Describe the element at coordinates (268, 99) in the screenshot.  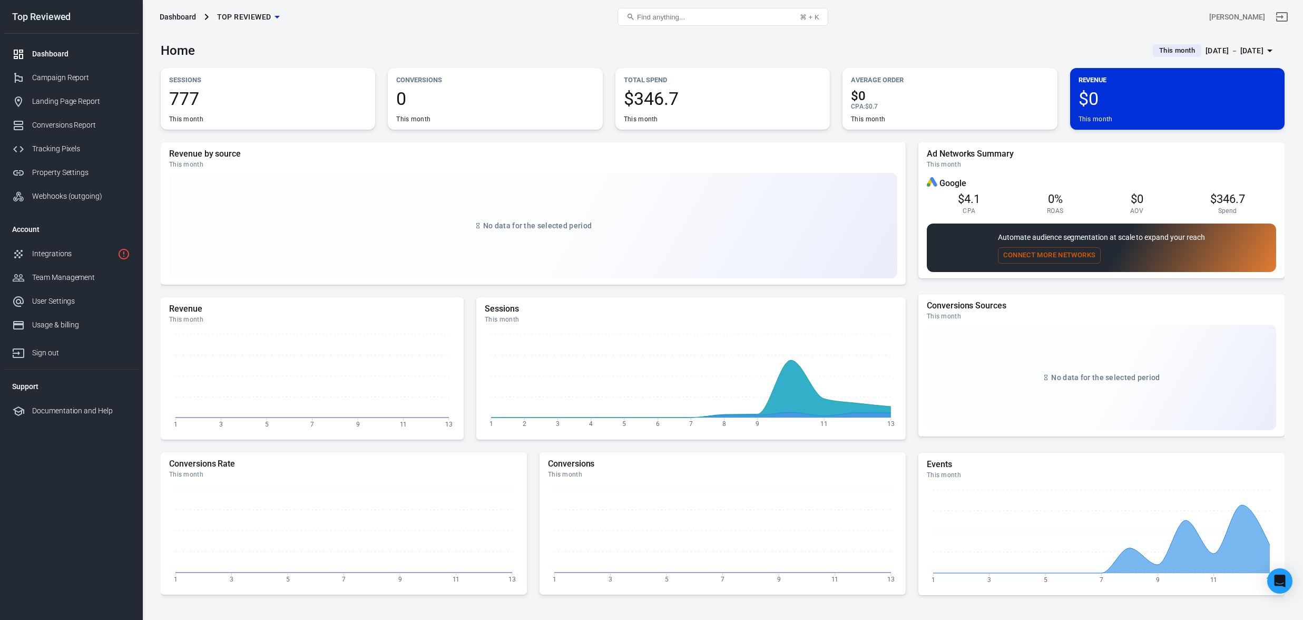
I see `span: 777` at that location.